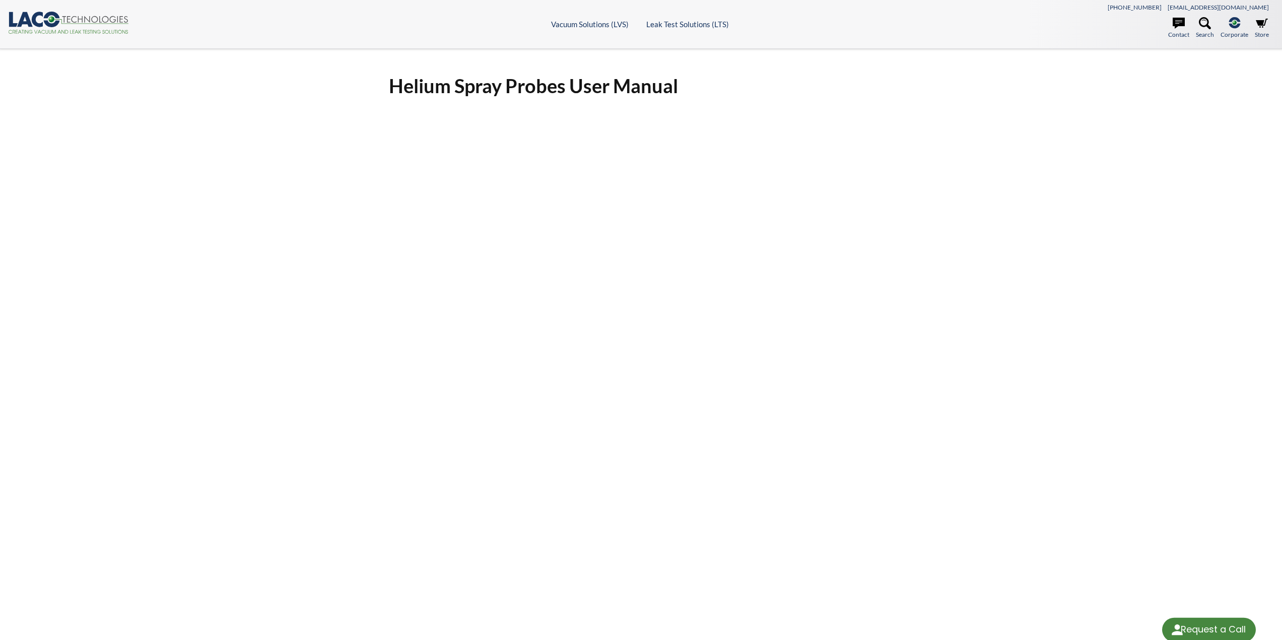 This screenshot has height=640, width=1282. What do you see at coordinates (688, 24) in the screenshot?
I see `a: Leak Test Solutions (LTS)` at bounding box center [688, 24].